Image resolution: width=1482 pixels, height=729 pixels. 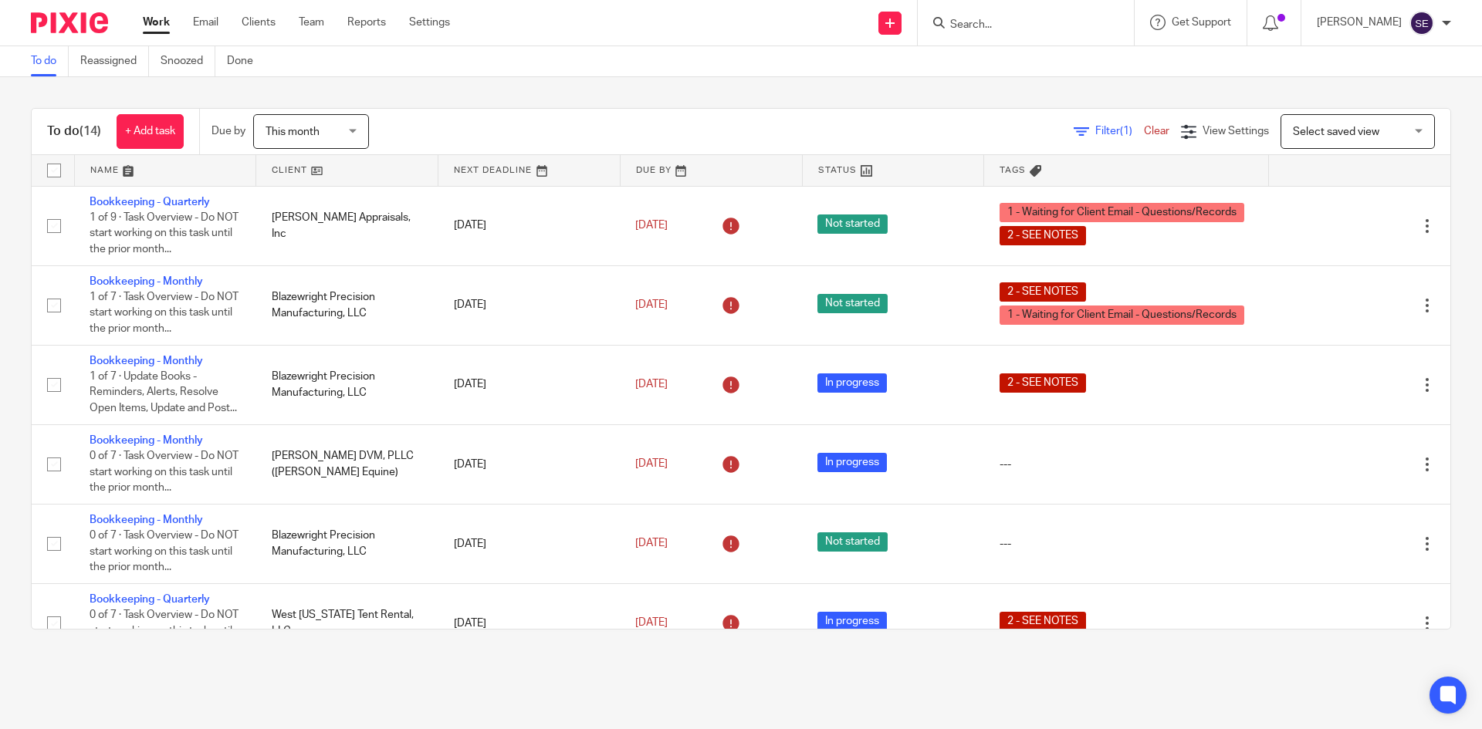 What do you see at coordinates (164, 233) in the screenshot?
I see `span: 1 of 9 · Task Overview - Do NOT start working on this task until the prior month...` at bounding box center [164, 233].